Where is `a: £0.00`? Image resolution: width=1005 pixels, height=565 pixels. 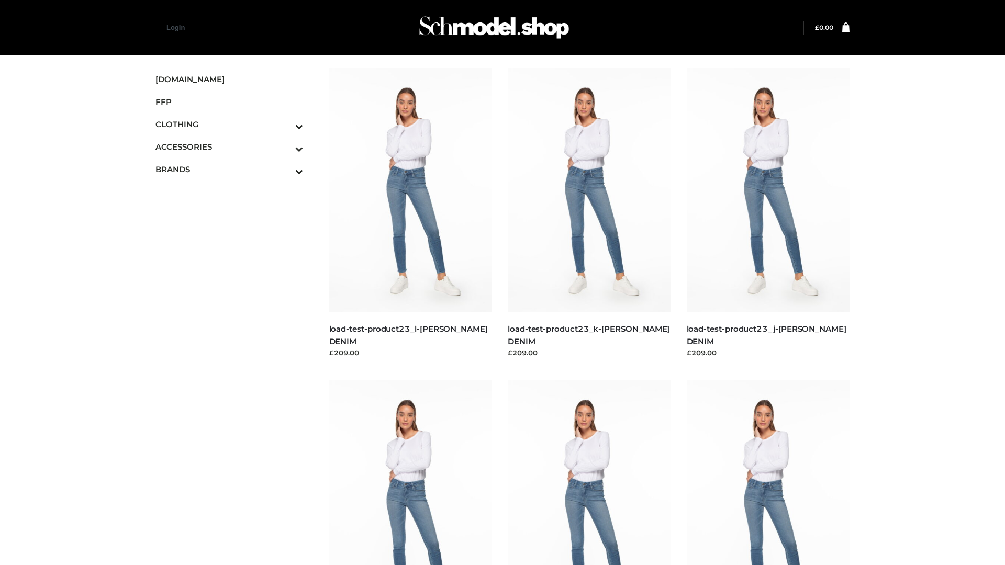 a: £0.00 is located at coordinates (824, 27).